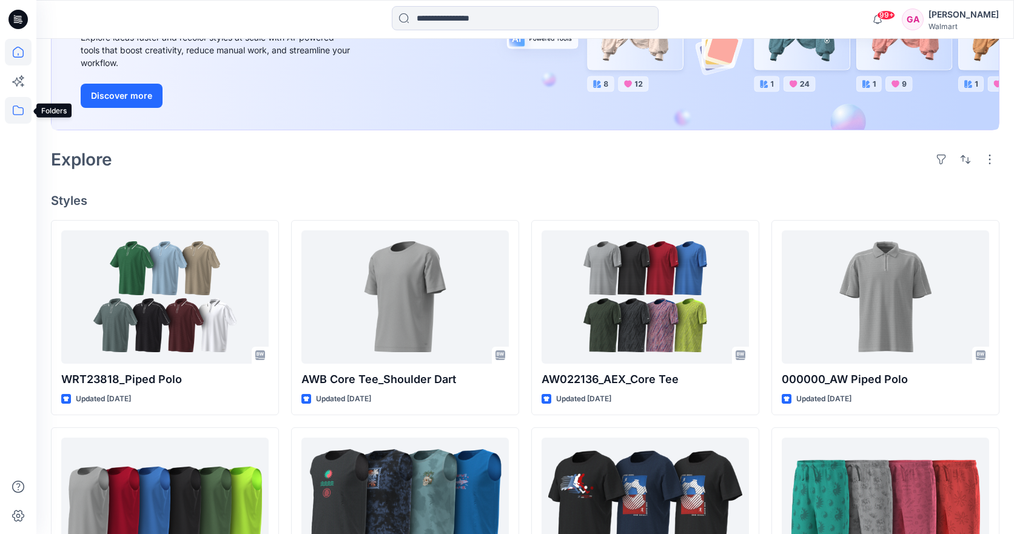  Describe the element at coordinates (217, 50) in the screenshot. I see `div: Explore ideas faster and recolor styles at scale with AI-powered tools that boost creativity, red...` at that location.